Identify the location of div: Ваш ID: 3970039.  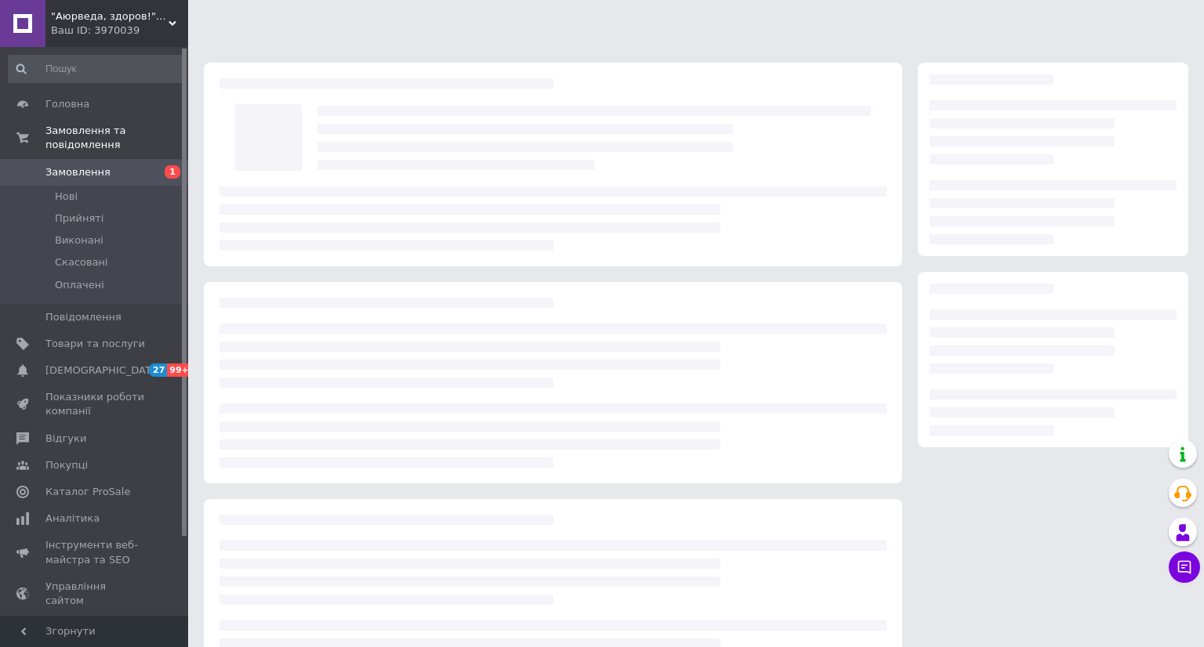
(119, 31).